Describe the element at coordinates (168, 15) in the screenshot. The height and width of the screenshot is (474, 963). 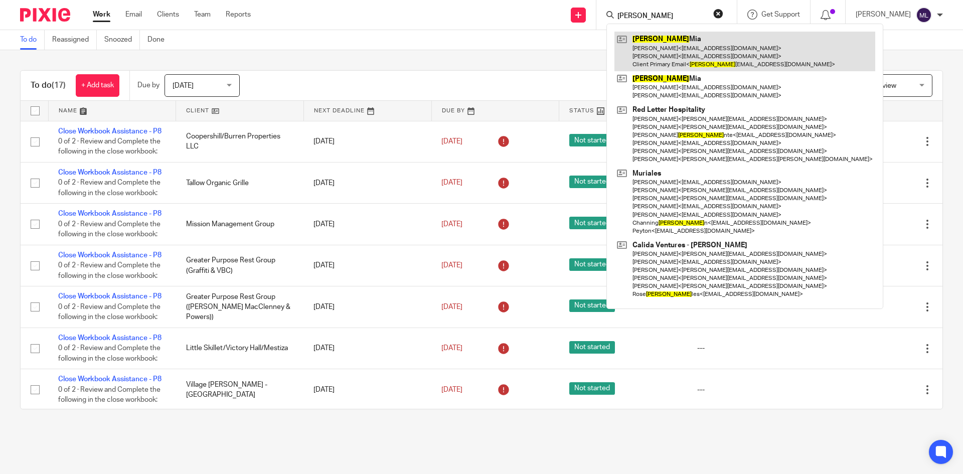
I see `a: Clients` at that location.